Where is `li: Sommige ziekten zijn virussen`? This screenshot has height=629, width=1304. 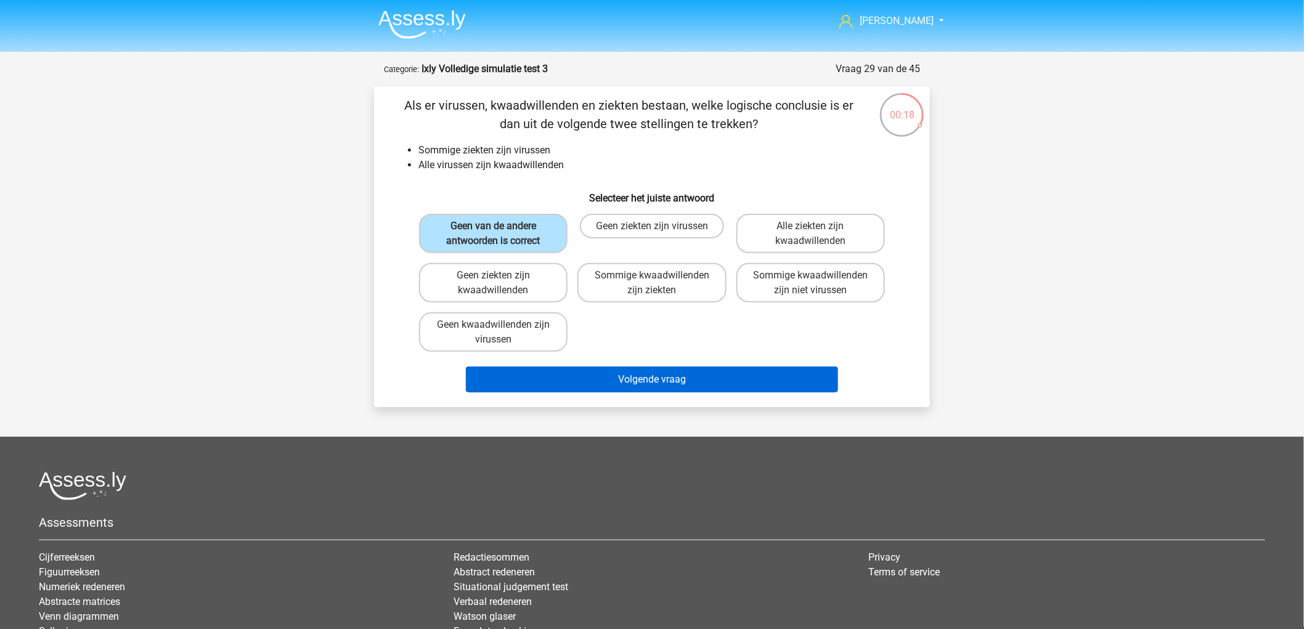
li: Sommige ziekten zijn virussen is located at coordinates (664, 150).